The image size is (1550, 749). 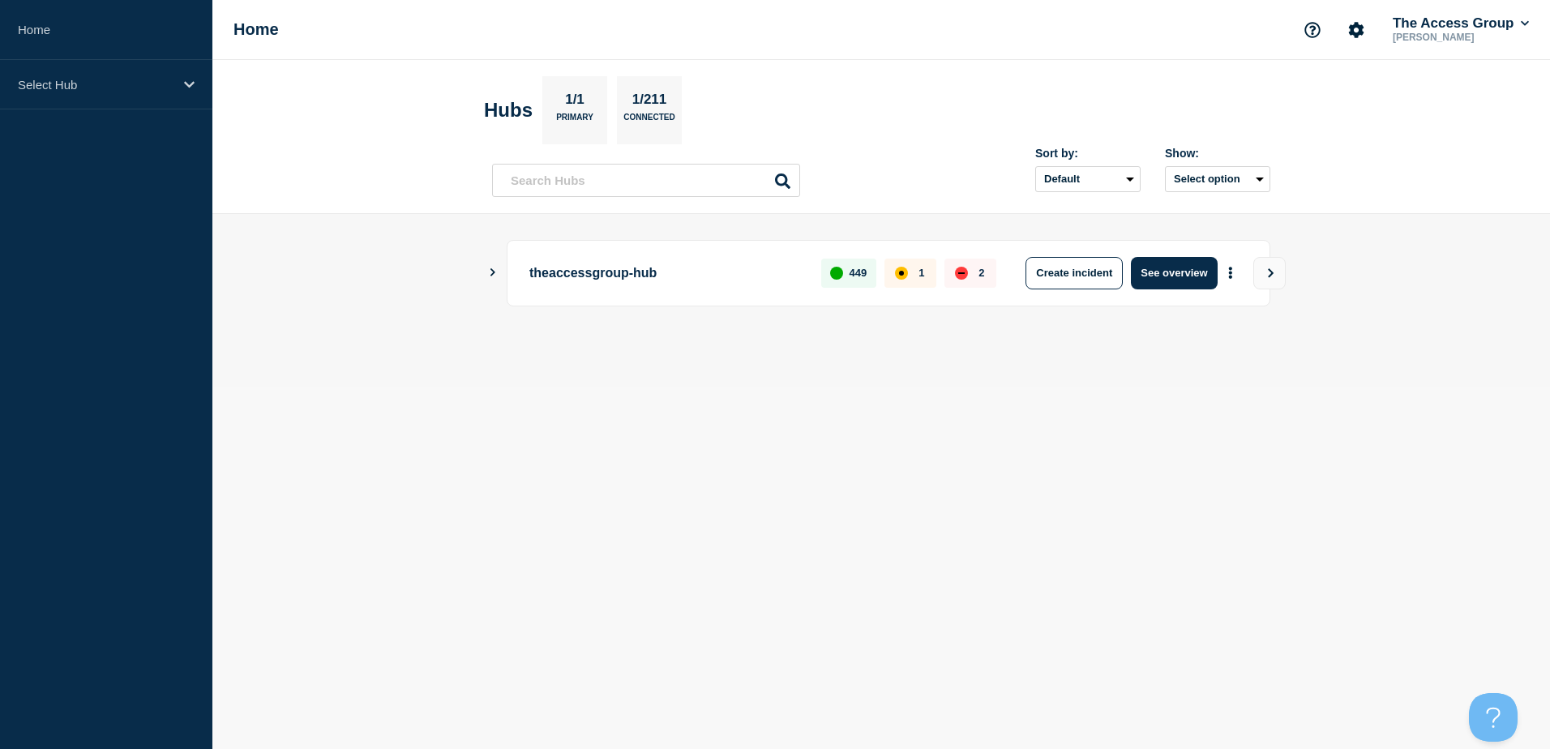 What do you see at coordinates (1218, 179) in the screenshot?
I see `button: Select option` at bounding box center [1218, 179].